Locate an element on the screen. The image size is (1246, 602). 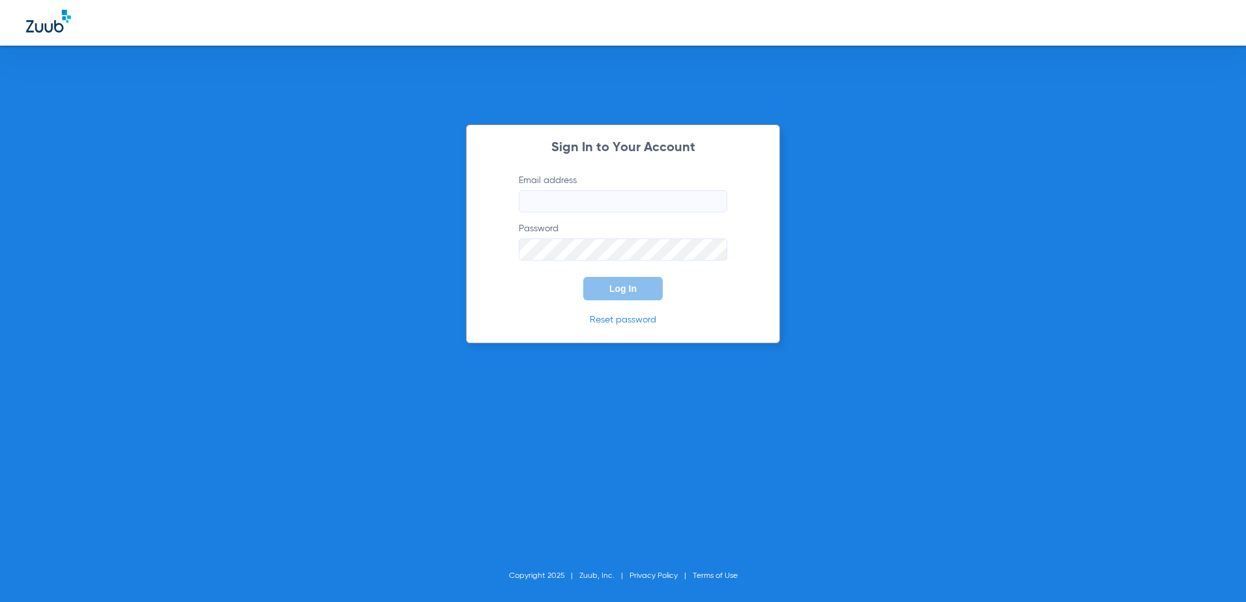
input: Email address is located at coordinates (623, 201).